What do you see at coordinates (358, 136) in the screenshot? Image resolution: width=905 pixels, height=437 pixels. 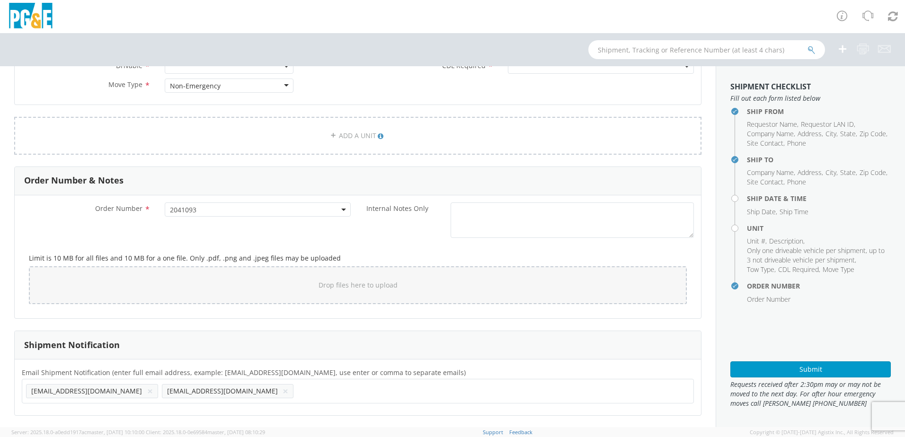 I see `a: ADD A UNIT` at bounding box center [358, 136].